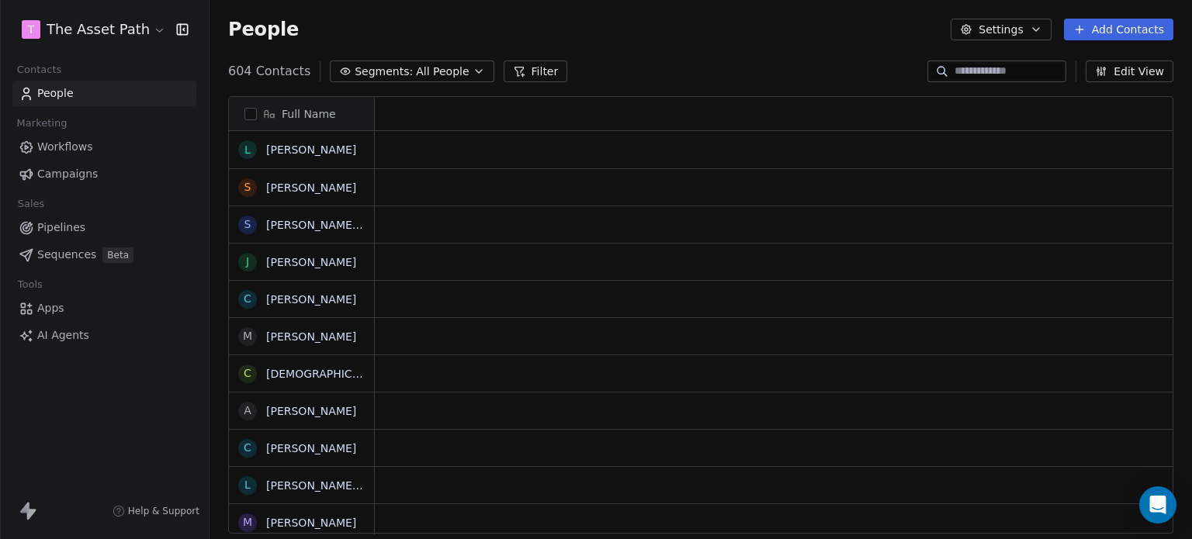 This screenshot has height=539, width=1192. I want to click on button: Add Contacts, so click(1118, 29).